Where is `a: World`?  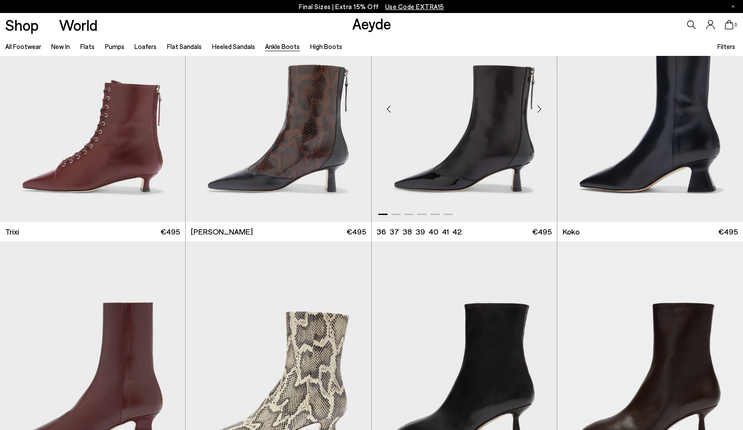
a: World is located at coordinates (78, 25).